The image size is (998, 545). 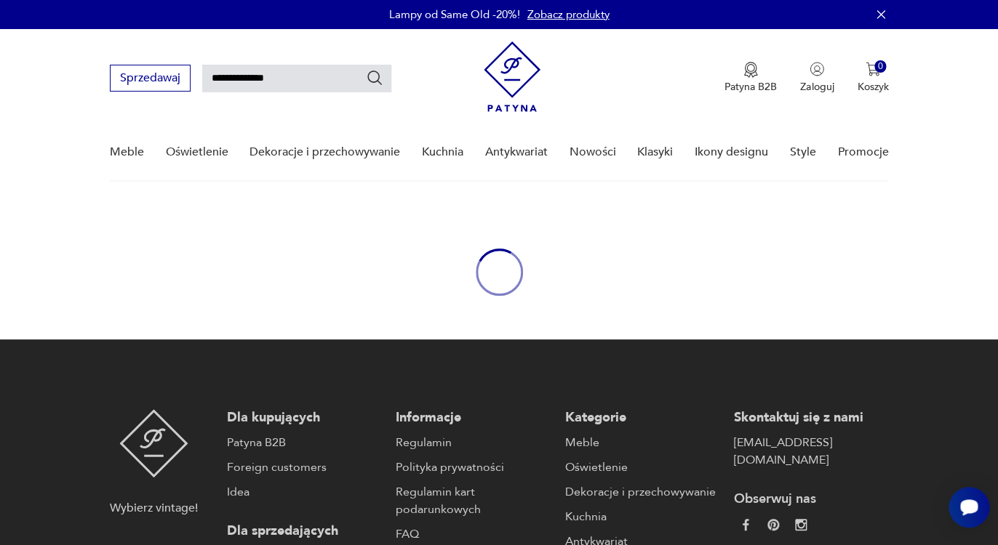 What do you see at coordinates (473, 443) in the screenshot?
I see `a: Regulamin` at bounding box center [473, 443].